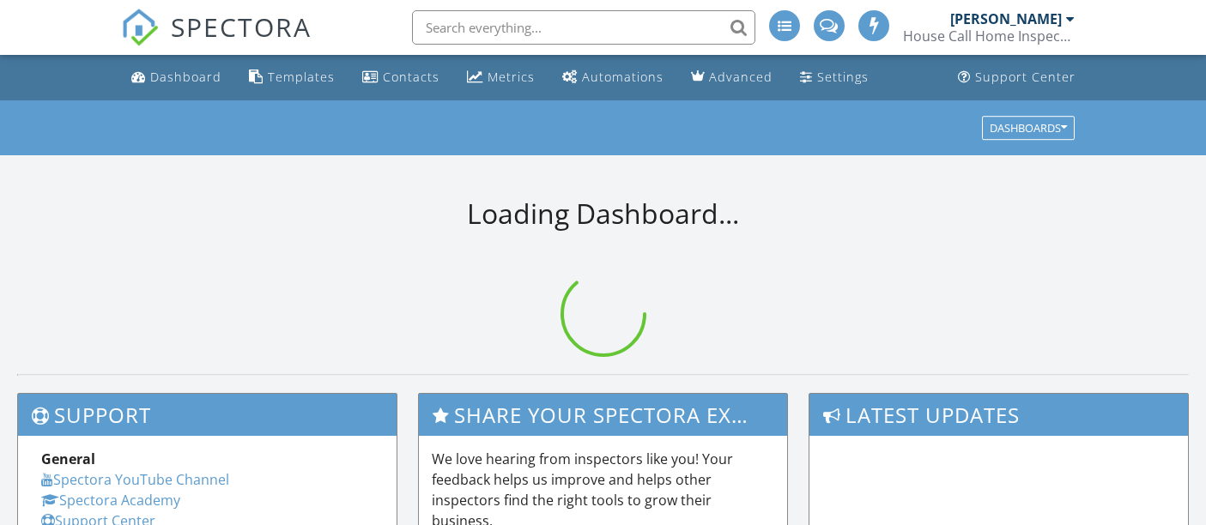 This screenshot has width=1206, height=525. What do you see at coordinates (401, 77) in the screenshot?
I see `a: Contacts` at bounding box center [401, 77].